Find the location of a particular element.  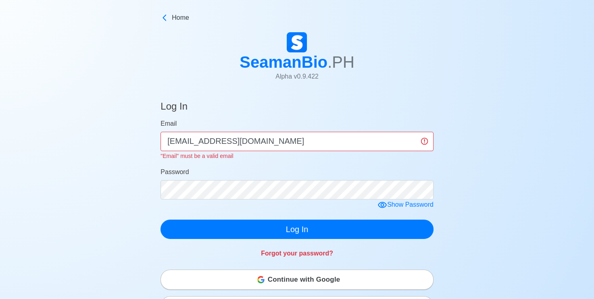

h1: SeamanBio is located at coordinates (297, 62).